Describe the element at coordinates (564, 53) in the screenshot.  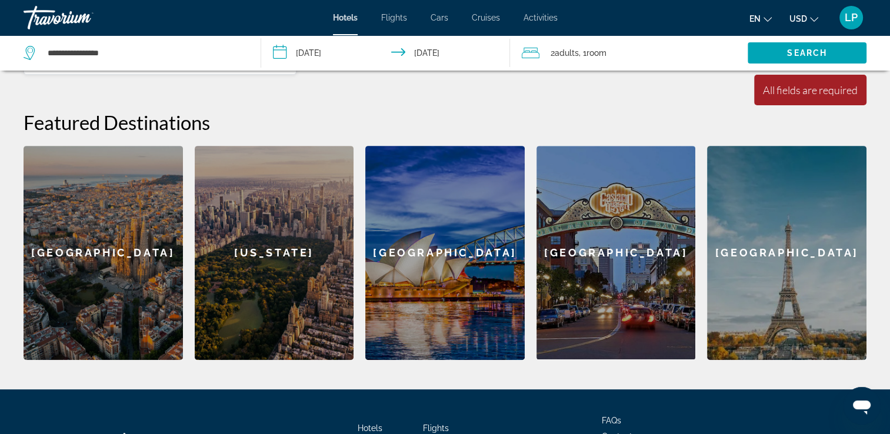
I see `span: 2` at that location.